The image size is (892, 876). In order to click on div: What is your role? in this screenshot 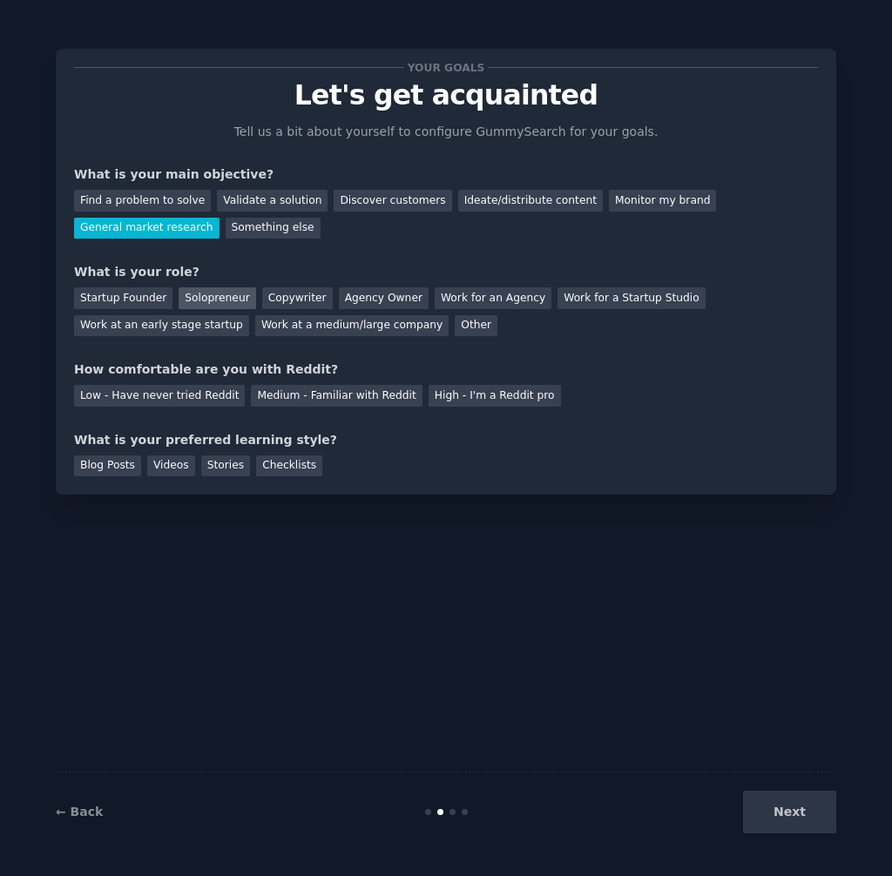, I will do `click(446, 272)`.